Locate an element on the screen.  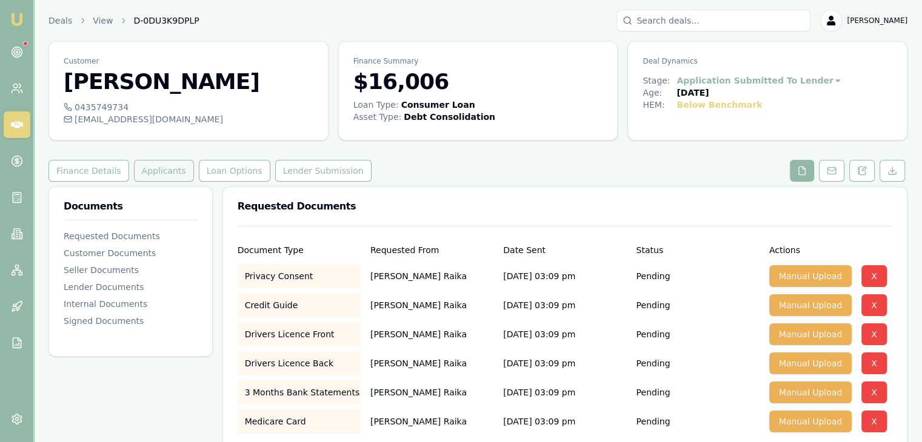
button: Applicants is located at coordinates (164, 171).